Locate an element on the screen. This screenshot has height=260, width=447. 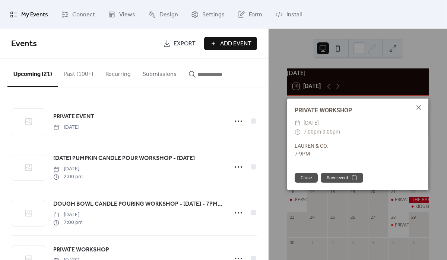
span: Form is located at coordinates (255, 15).